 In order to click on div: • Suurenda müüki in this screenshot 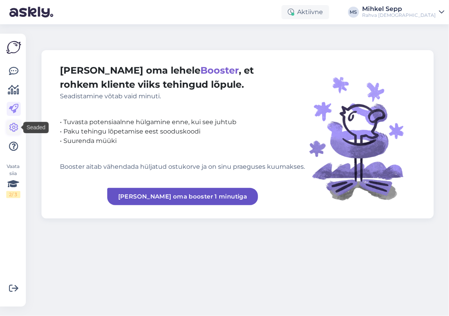, I will do `click(183, 141)`.